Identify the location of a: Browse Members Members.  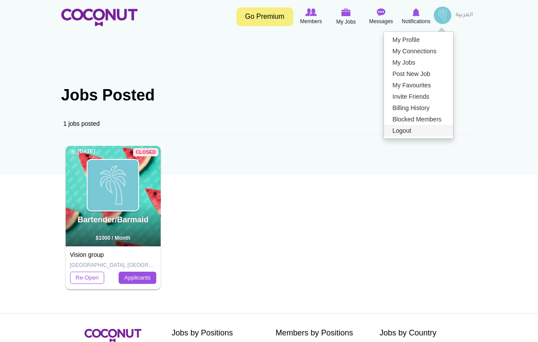
(311, 17).